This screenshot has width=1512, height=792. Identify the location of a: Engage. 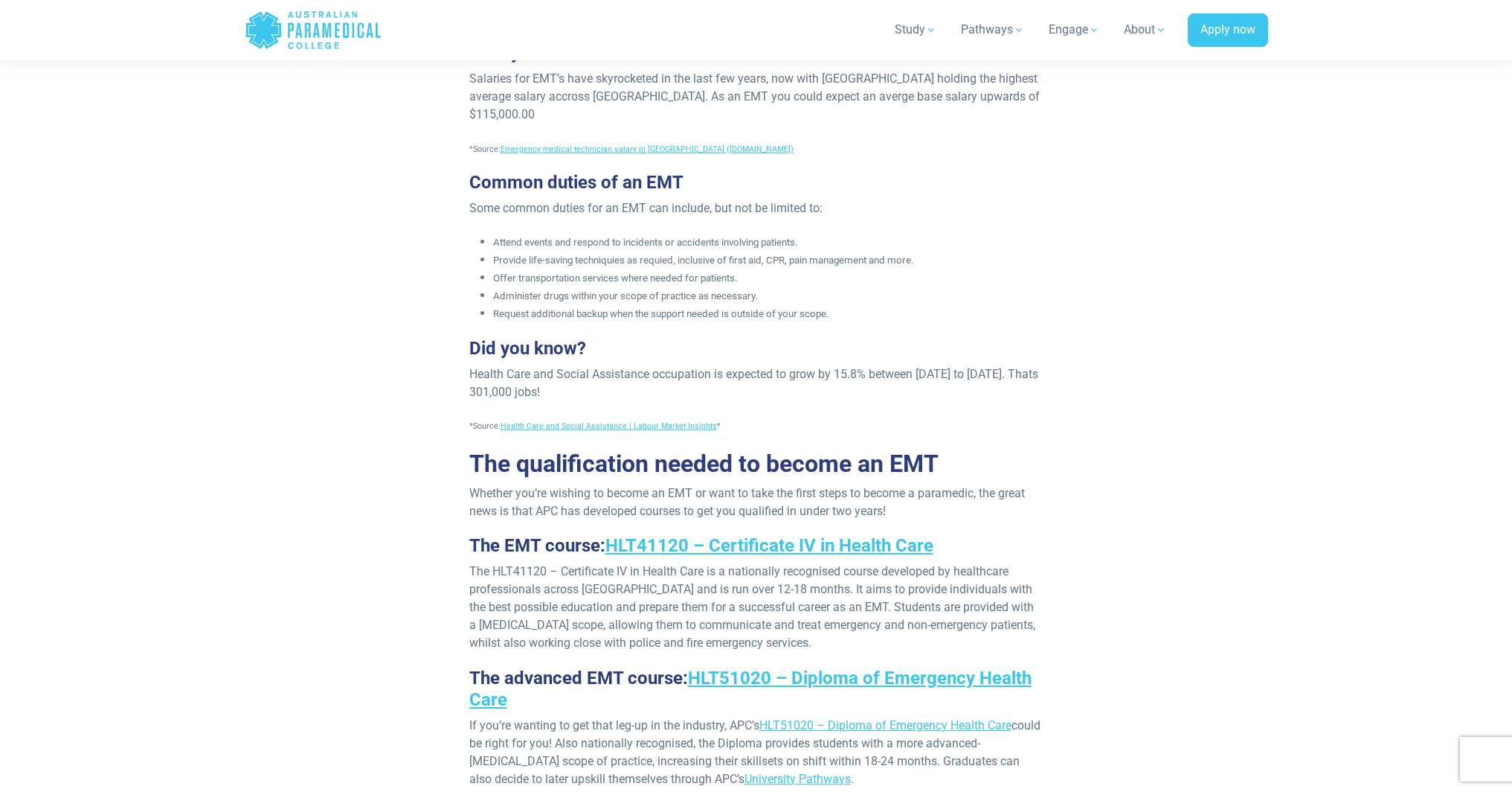
(1074, 30).